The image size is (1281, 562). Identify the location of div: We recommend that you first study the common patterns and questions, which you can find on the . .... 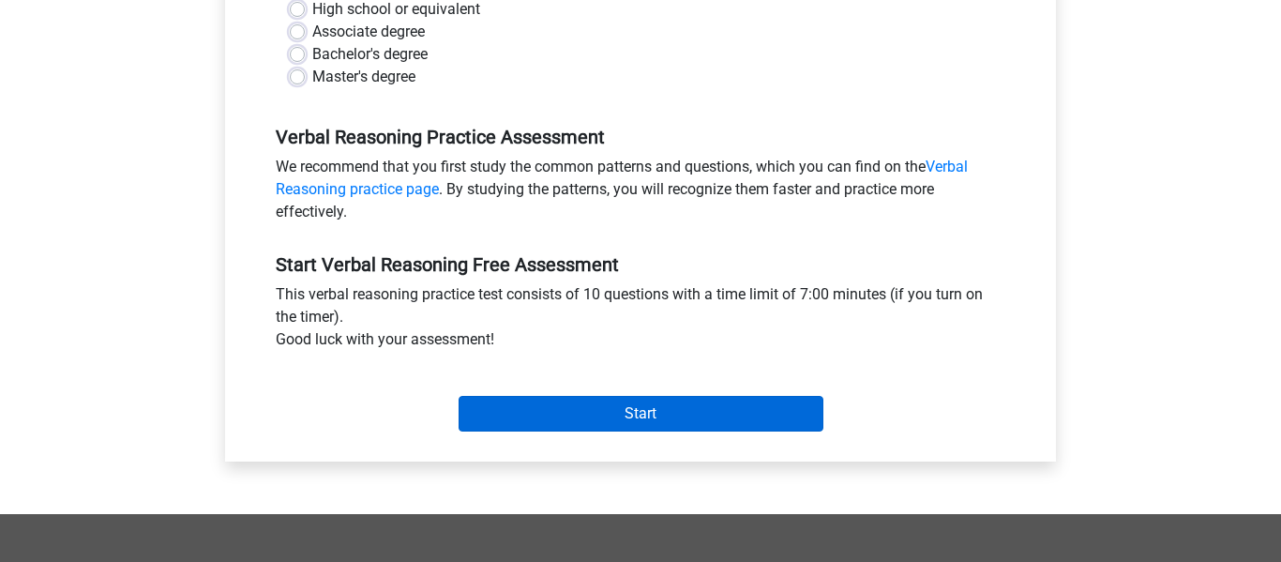
(640, 193).